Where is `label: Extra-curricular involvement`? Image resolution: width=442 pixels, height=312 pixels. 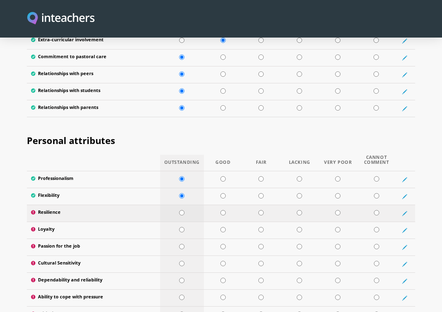 label: Extra-curricular involvement is located at coordinates (93, 40).